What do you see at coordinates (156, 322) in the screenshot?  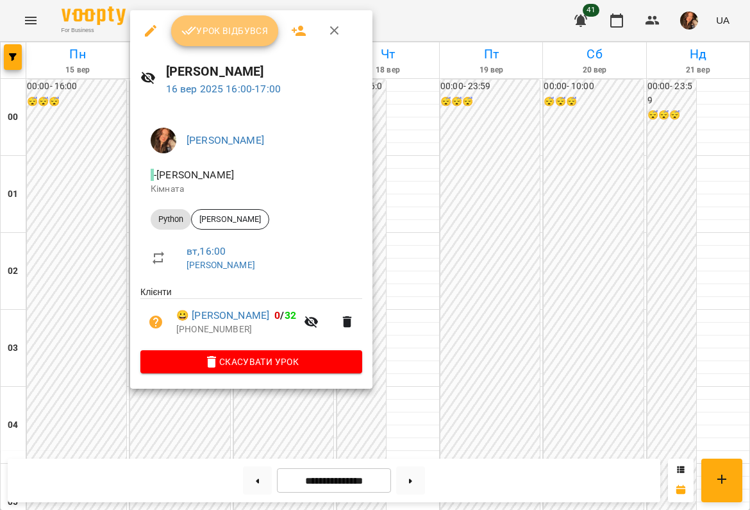 I see `button: Візит ще не сплачено. Додати оплату?` at bounding box center [156, 322].